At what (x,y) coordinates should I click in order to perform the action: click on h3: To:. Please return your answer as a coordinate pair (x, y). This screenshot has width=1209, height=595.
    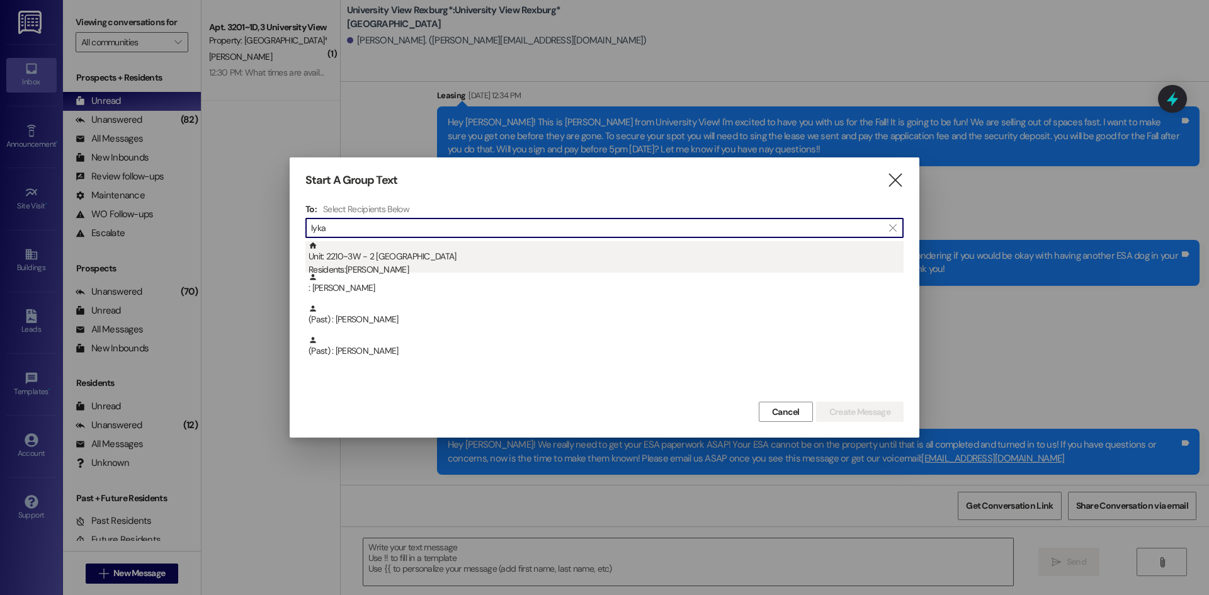
    Looking at the image, I should click on (311, 209).